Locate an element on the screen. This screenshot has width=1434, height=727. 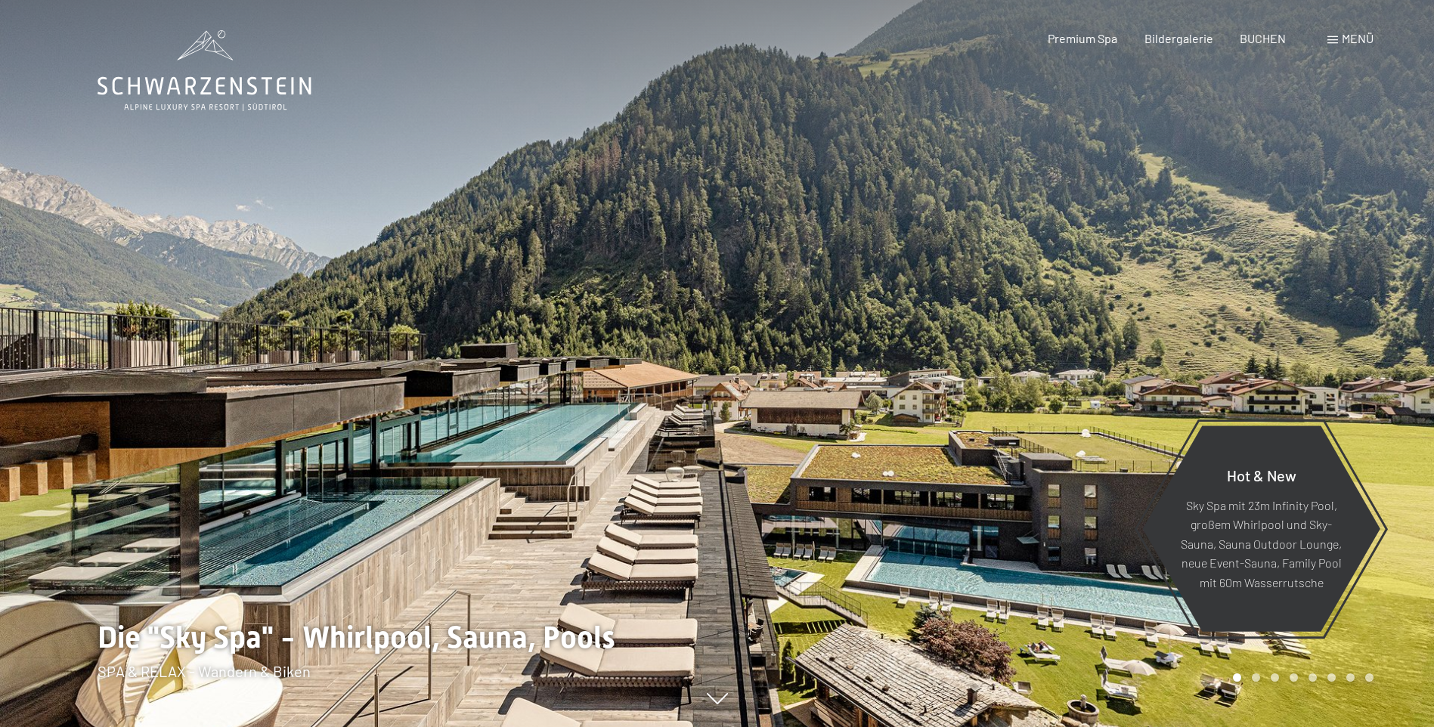
span: Hot & New is located at coordinates (1262, 475).